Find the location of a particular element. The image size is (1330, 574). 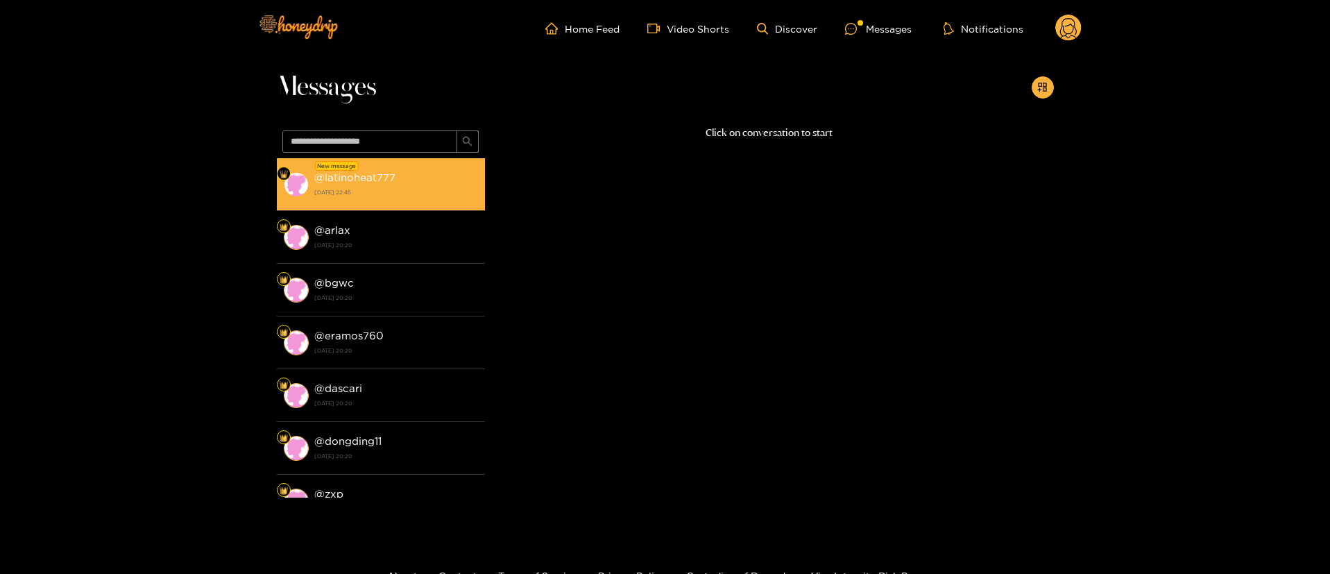

strong: @ dongding11 is located at coordinates (348, 441).